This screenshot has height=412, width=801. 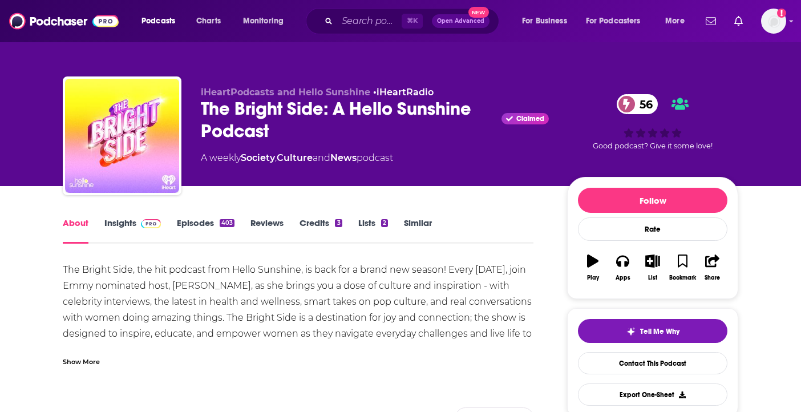 What do you see at coordinates (338, 223) in the screenshot?
I see `div: 3` at bounding box center [338, 223].